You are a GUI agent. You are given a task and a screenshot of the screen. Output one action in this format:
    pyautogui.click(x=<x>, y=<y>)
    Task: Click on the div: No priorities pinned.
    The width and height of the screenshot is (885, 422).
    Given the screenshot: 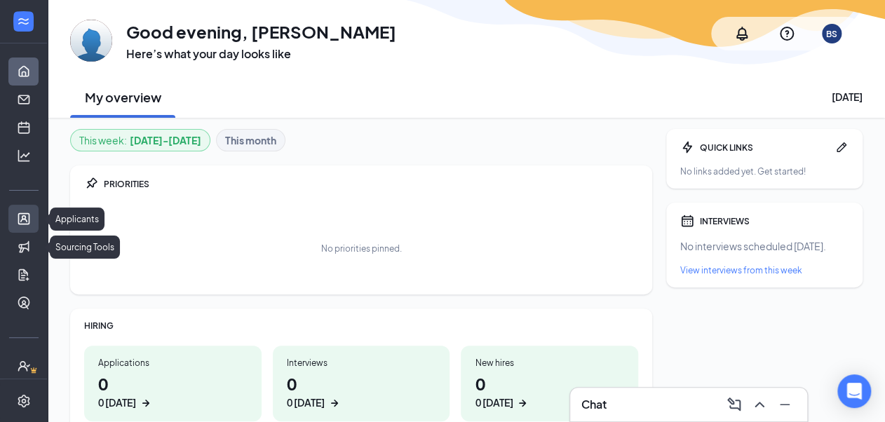 What is the action you would take?
    pyautogui.click(x=361, y=248)
    